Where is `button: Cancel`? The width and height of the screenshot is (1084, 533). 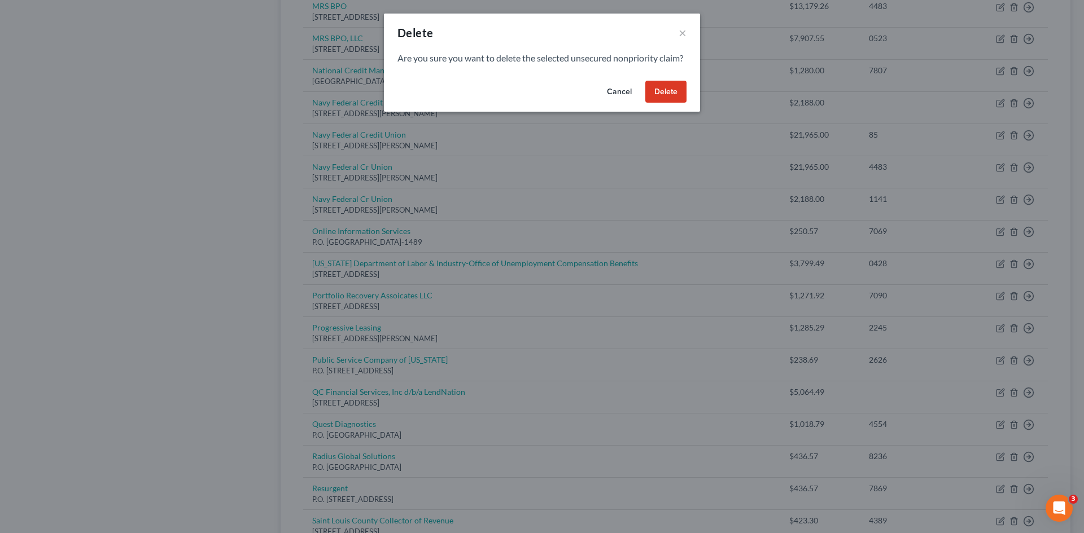 button: Cancel is located at coordinates (619, 92).